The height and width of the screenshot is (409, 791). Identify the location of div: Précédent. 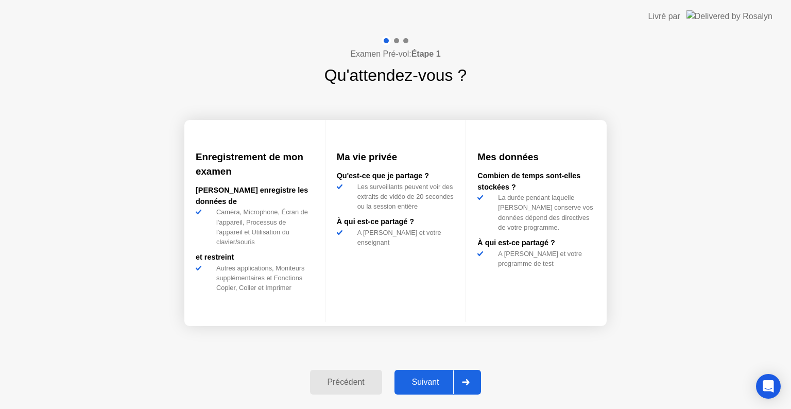
(346, 382).